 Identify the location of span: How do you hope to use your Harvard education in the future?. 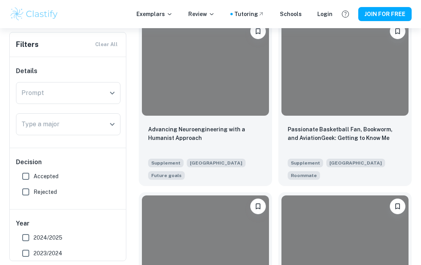
(167, 175).